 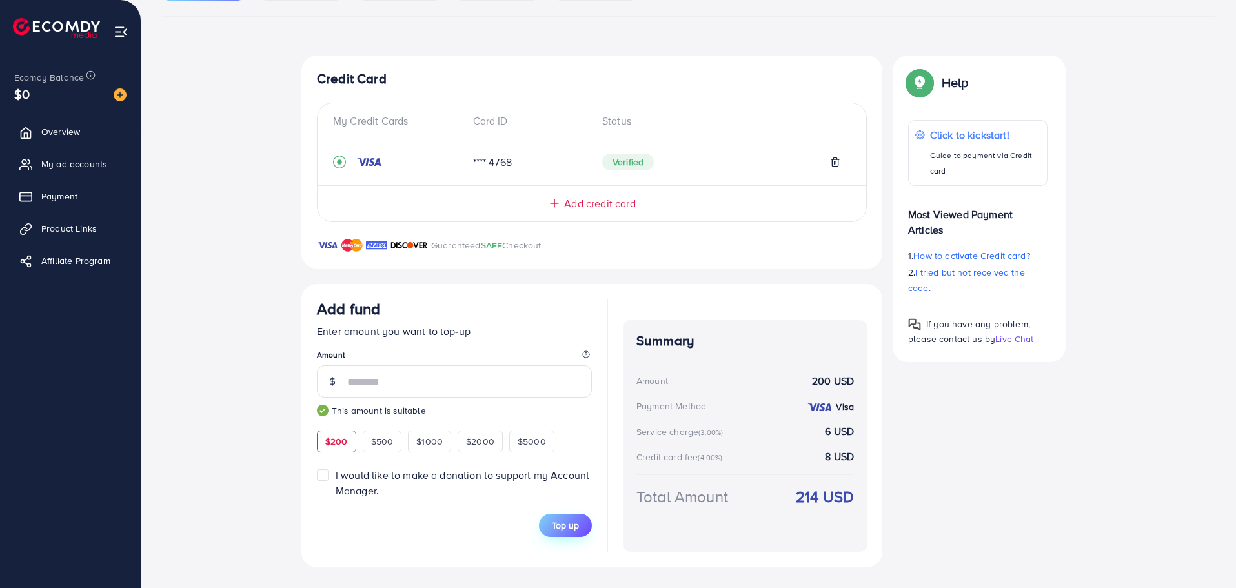 I want to click on strong: 214 USD, so click(x=825, y=496).